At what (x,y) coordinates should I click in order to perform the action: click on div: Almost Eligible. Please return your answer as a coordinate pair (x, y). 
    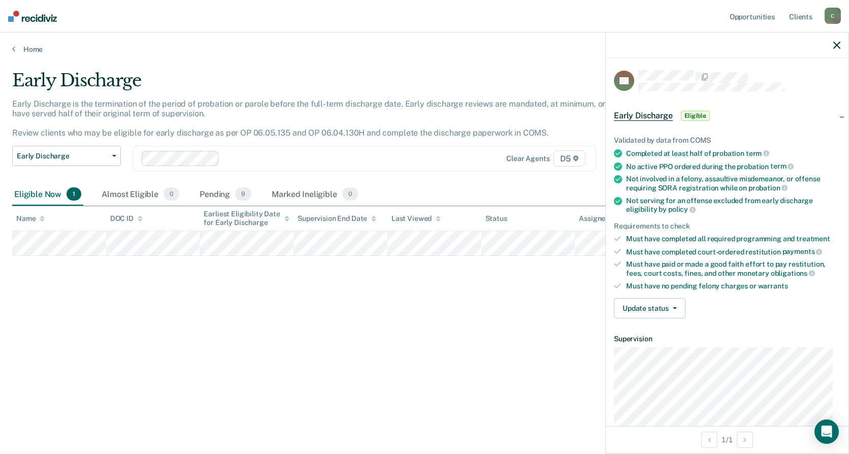
    Looking at the image, I should click on (140, 195).